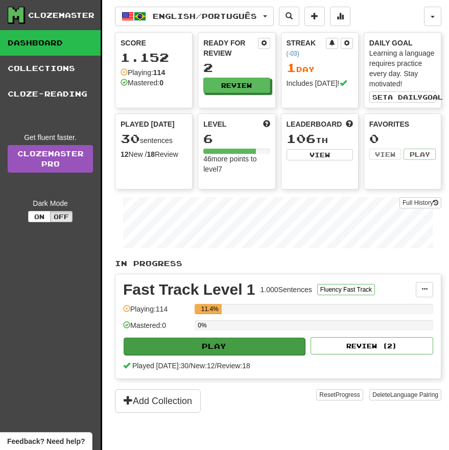 The width and height of the screenshot is (449, 450). What do you see at coordinates (237, 67) in the screenshot?
I see `div: 2` at bounding box center [237, 67].